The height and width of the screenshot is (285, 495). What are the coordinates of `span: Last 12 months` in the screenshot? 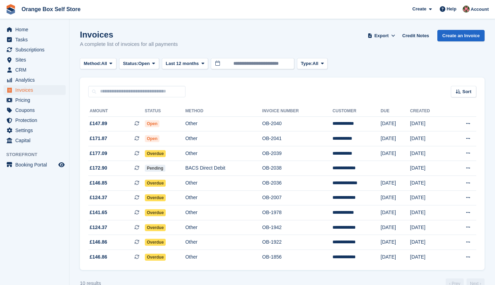 It's located at (182, 64).